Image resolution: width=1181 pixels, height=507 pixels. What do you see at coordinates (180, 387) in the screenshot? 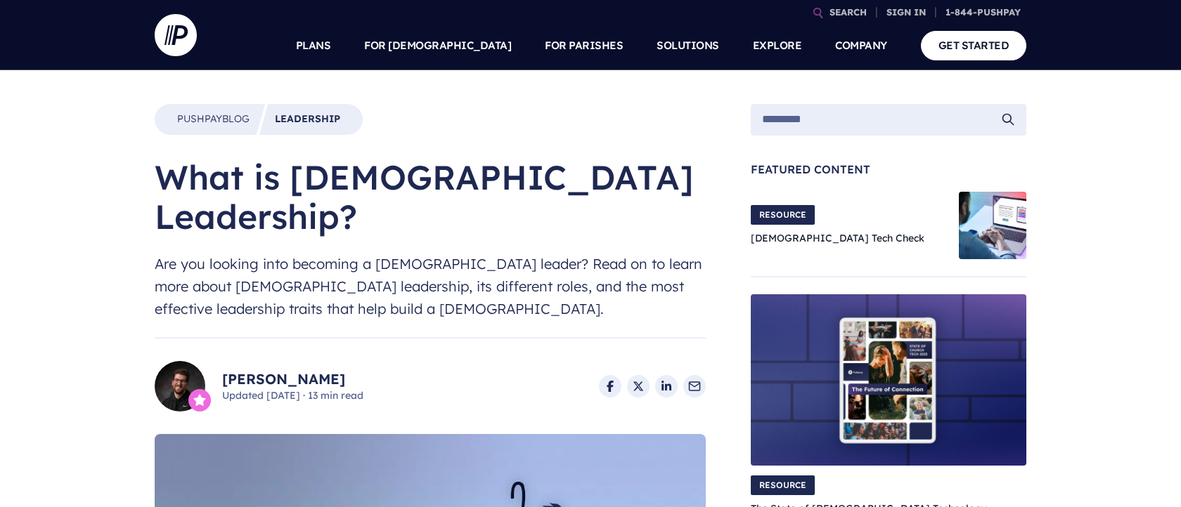
I see `img: Jonathan Louvis` at bounding box center [180, 387].